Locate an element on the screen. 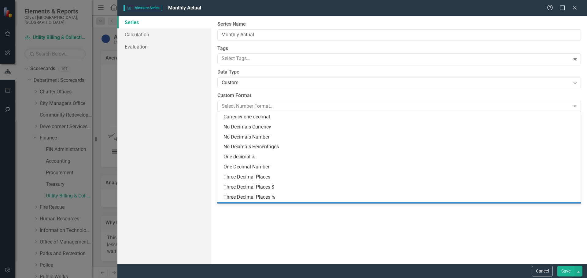  label: Data Type is located at coordinates (399, 72).